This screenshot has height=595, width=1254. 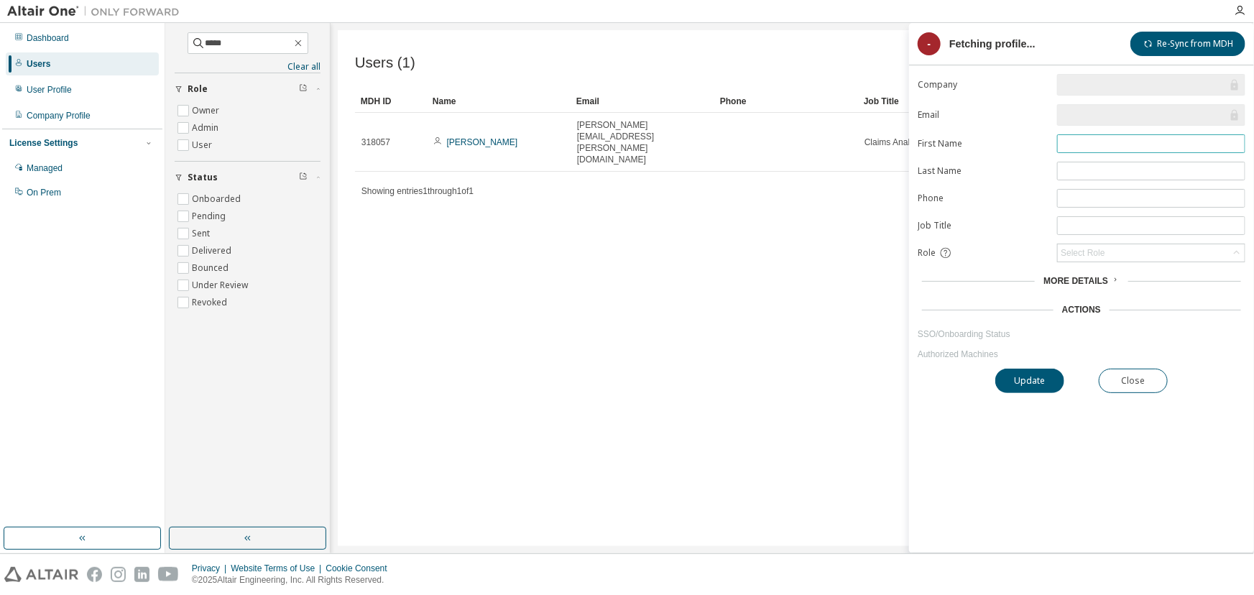 What do you see at coordinates (49, 90) in the screenshot?
I see `div: User Profile` at bounding box center [49, 90].